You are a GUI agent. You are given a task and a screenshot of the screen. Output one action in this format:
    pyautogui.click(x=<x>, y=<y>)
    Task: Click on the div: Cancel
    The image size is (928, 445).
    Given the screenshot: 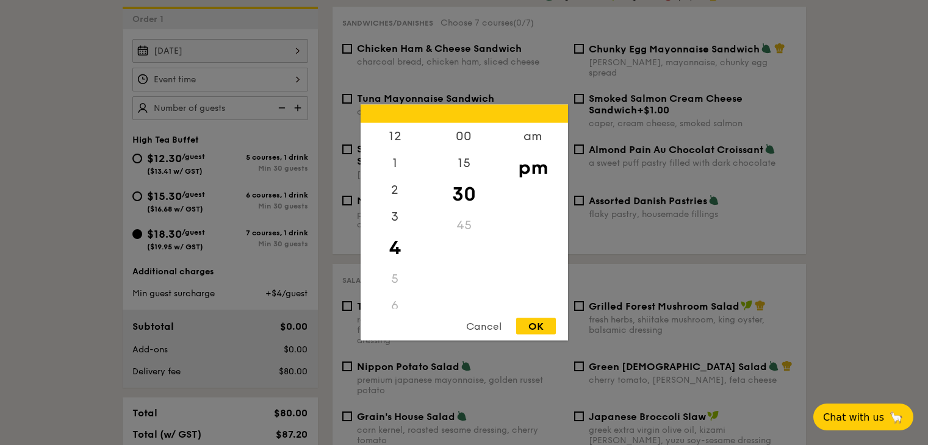 What is the action you would take?
    pyautogui.click(x=484, y=326)
    